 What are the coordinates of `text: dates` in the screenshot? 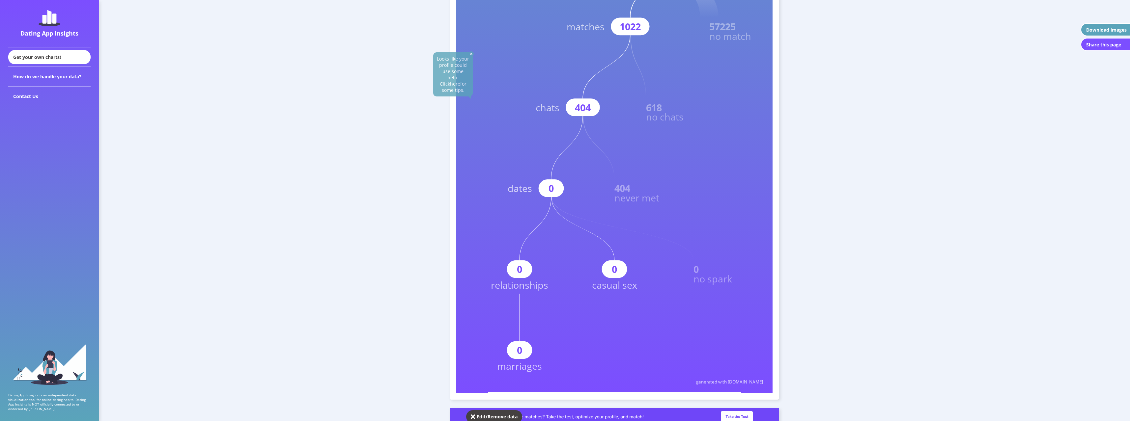 It's located at (520, 188).